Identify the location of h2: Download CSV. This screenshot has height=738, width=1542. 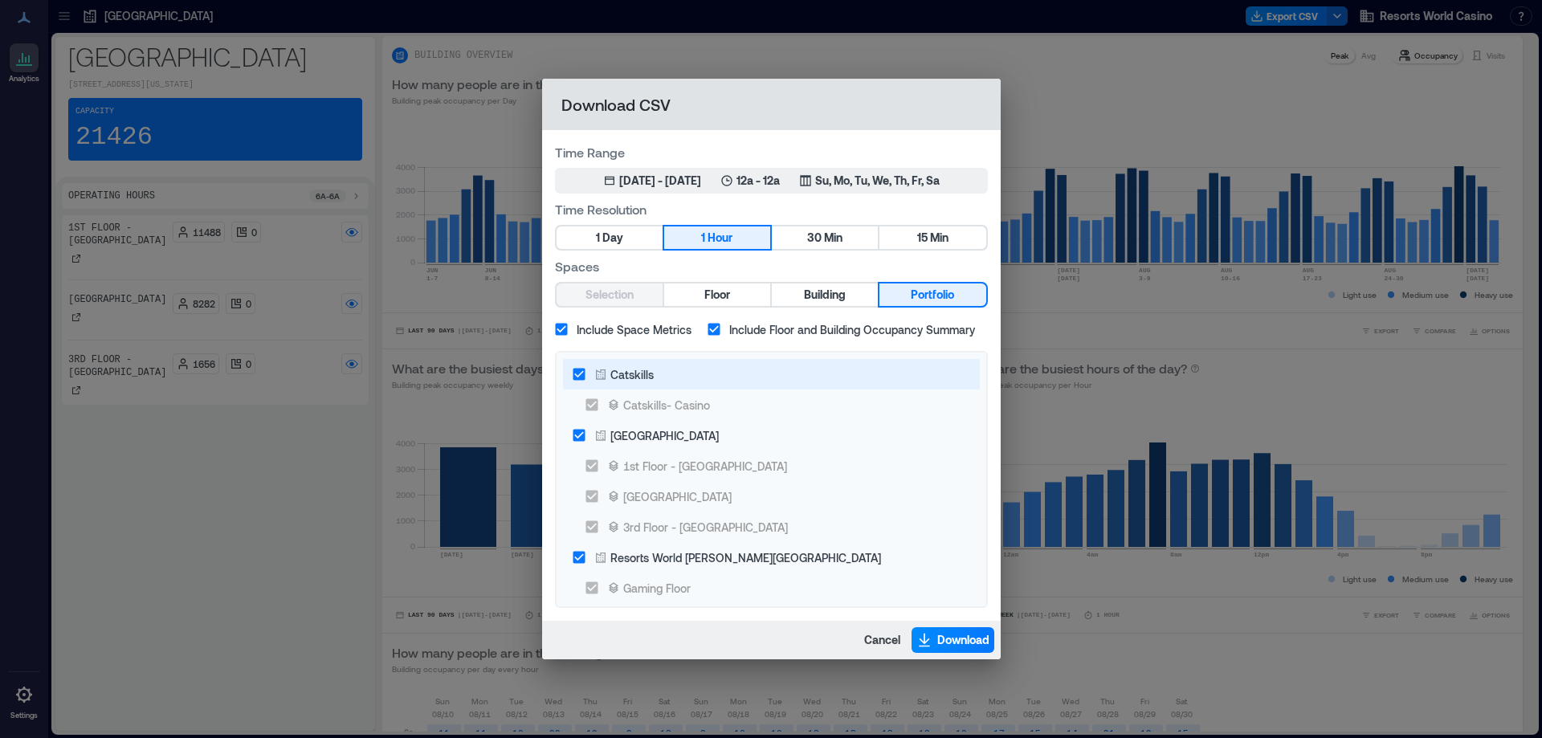
(771, 104).